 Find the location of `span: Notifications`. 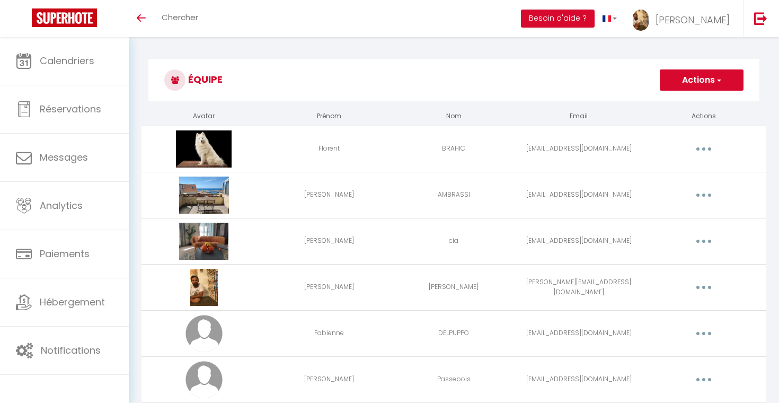

span: Notifications is located at coordinates (70, 350).